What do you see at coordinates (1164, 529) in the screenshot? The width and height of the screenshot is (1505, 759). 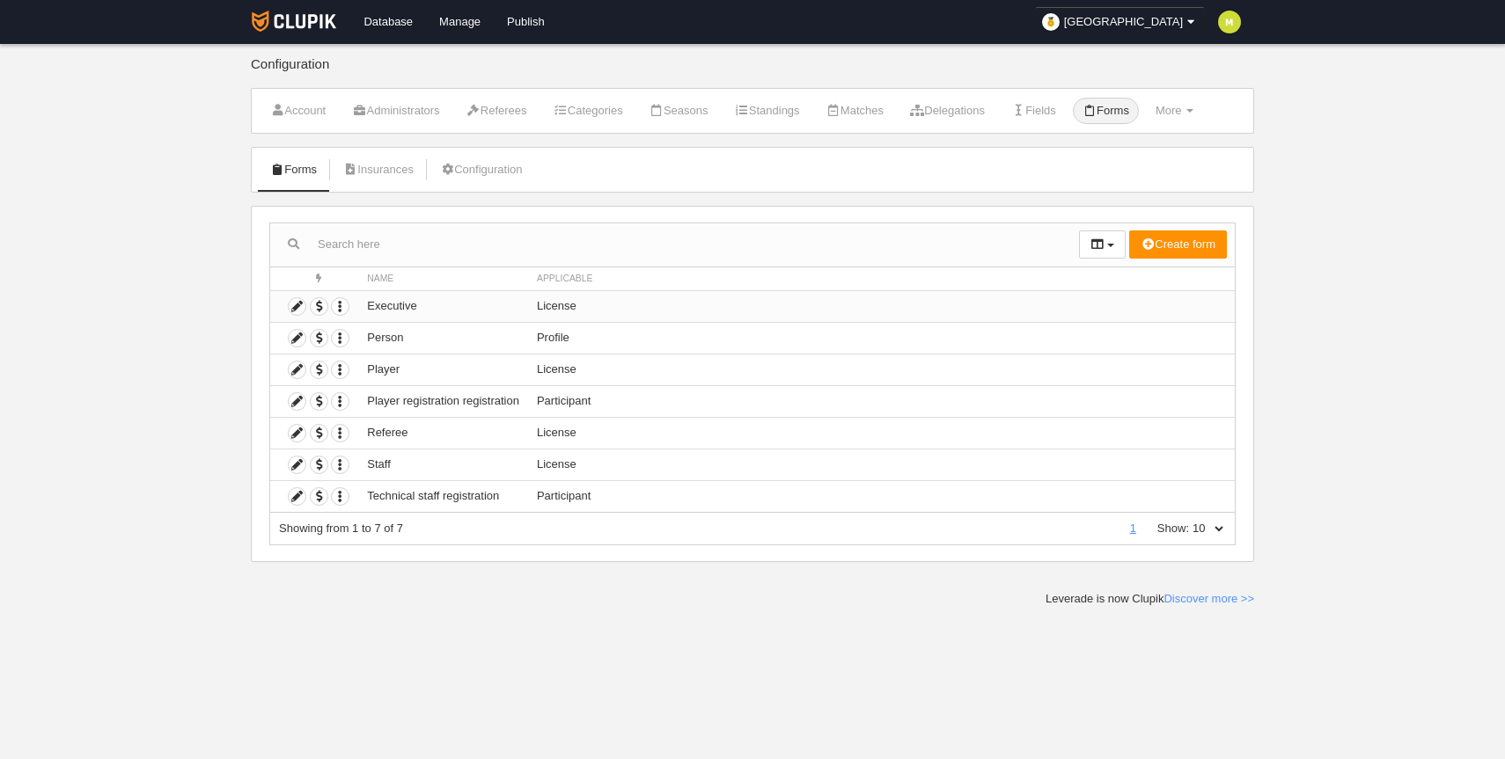 I see `label: Show:` at bounding box center [1164, 529].